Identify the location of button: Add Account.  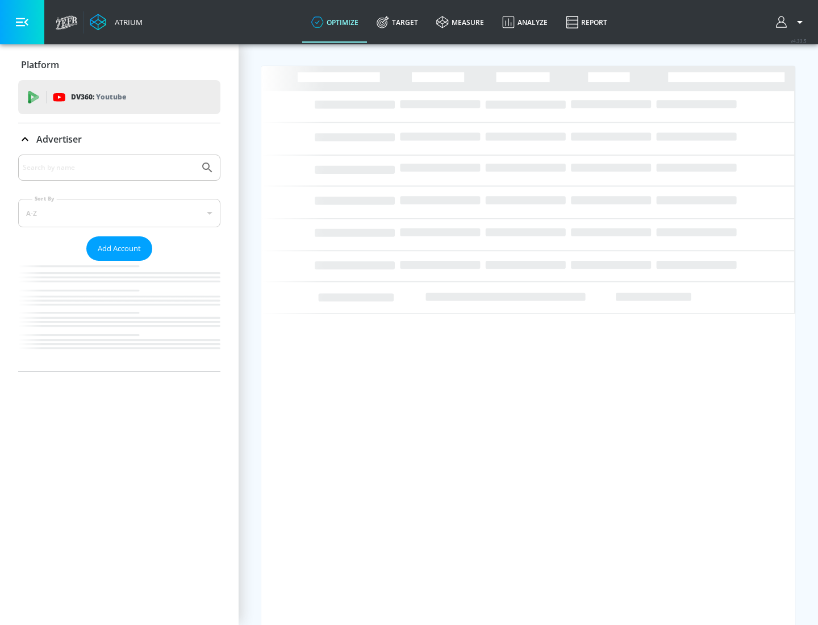
(119, 248).